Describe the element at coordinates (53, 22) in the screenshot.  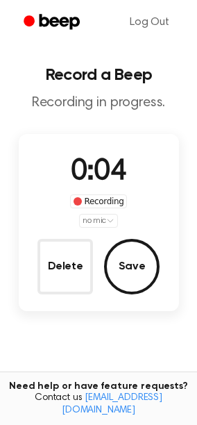
I see `a: Beep` at that location.